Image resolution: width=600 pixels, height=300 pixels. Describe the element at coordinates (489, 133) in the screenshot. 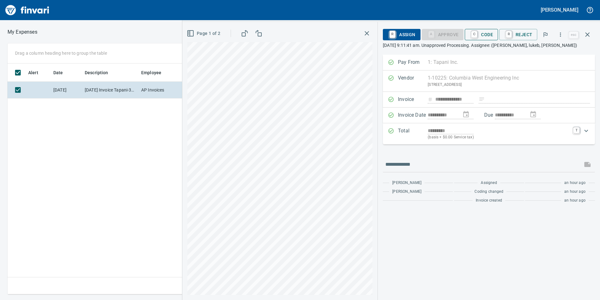

I see `div: Expand` at that location.